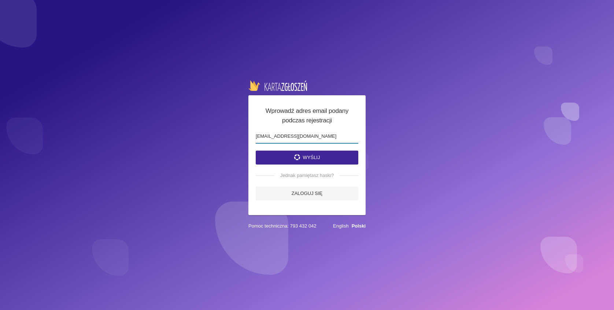 The width and height of the screenshot is (614, 310). Describe the element at coordinates (307, 194) in the screenshot. I see `a: Zaloguj się` at that location.